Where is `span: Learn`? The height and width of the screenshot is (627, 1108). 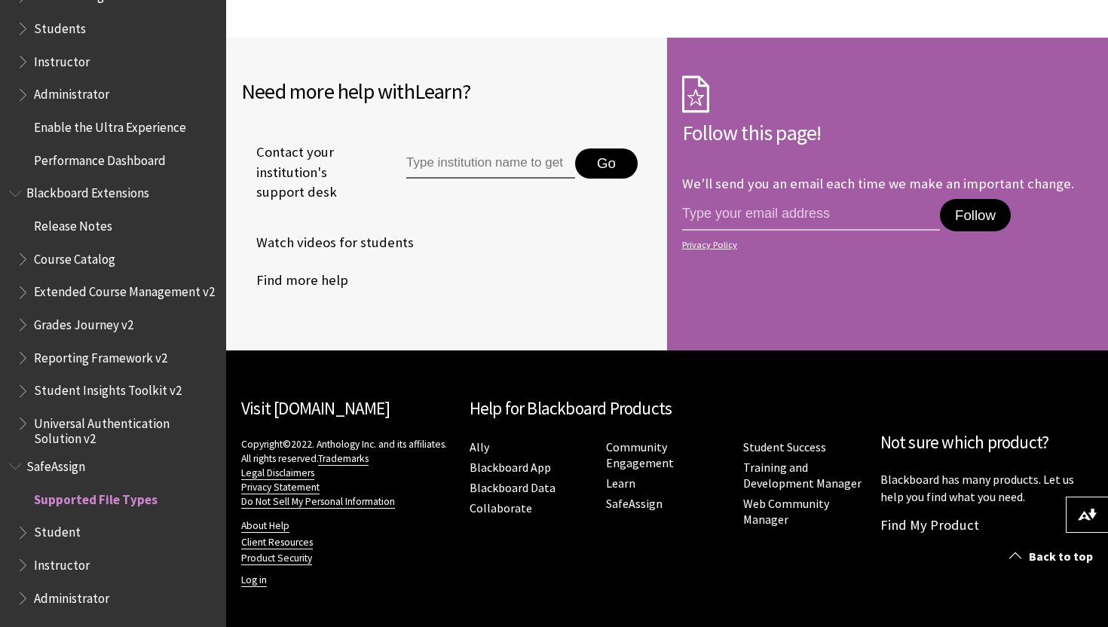 span: Learn is located at coordinates (438, 91).